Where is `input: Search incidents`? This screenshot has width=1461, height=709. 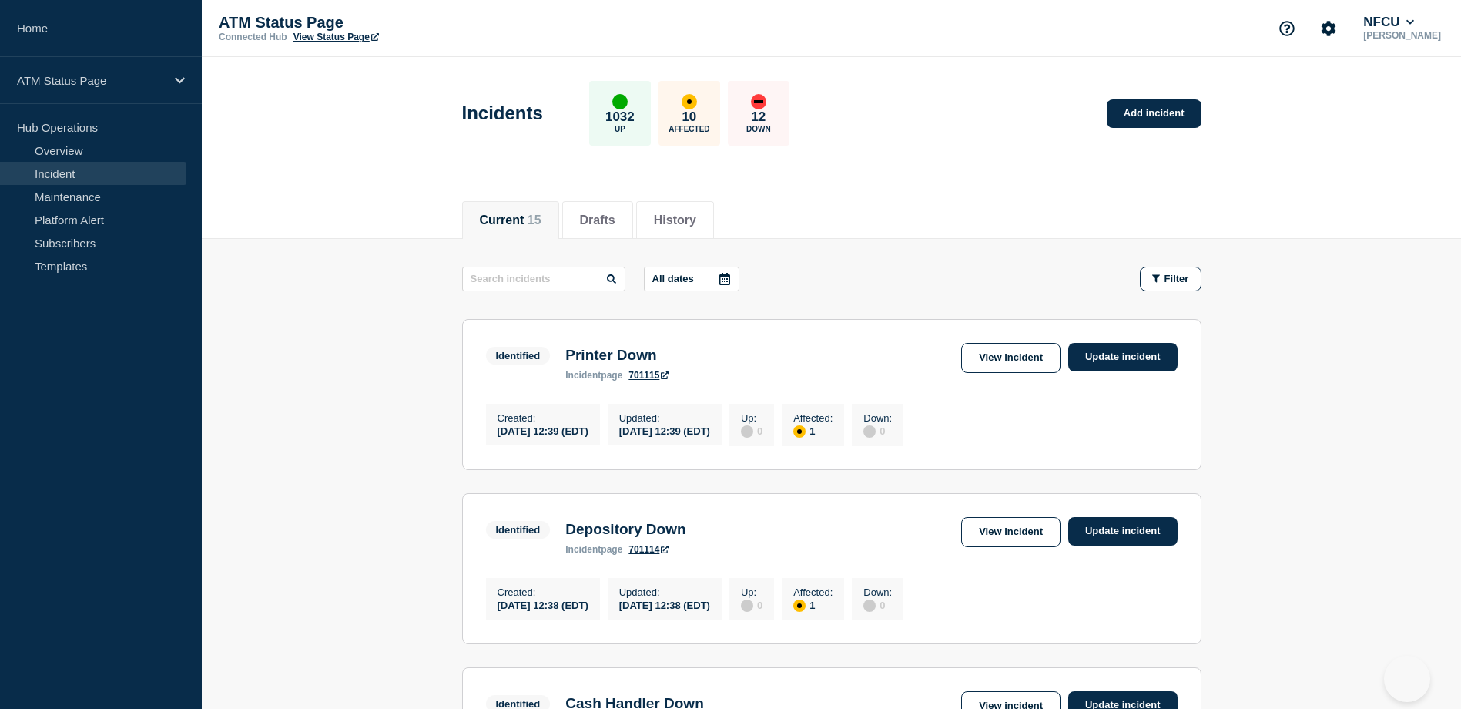
input: Search incidents is located at coordinates (544, 279).